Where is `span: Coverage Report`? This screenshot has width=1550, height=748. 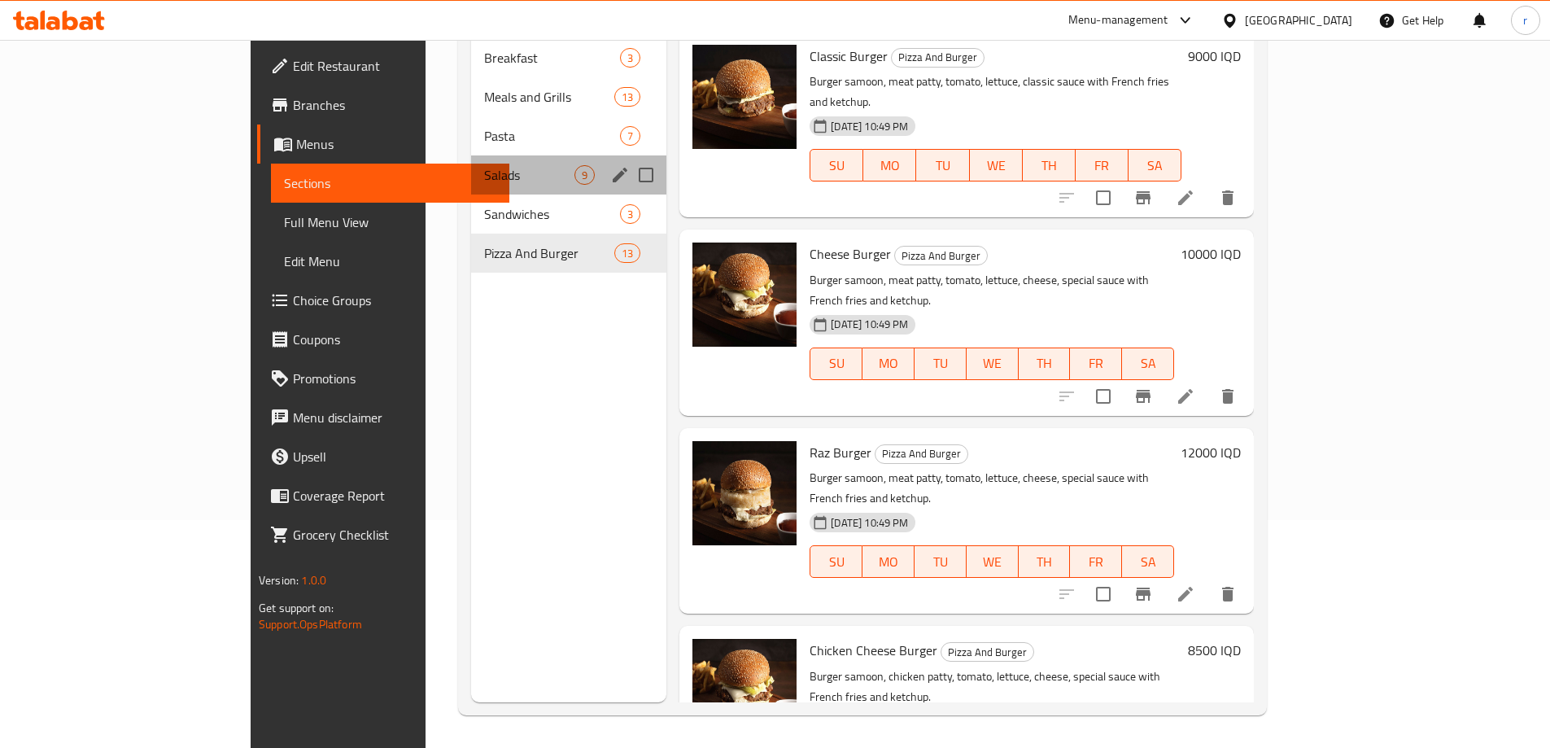 span: Coverage Report is located at coordinates (395, 496).